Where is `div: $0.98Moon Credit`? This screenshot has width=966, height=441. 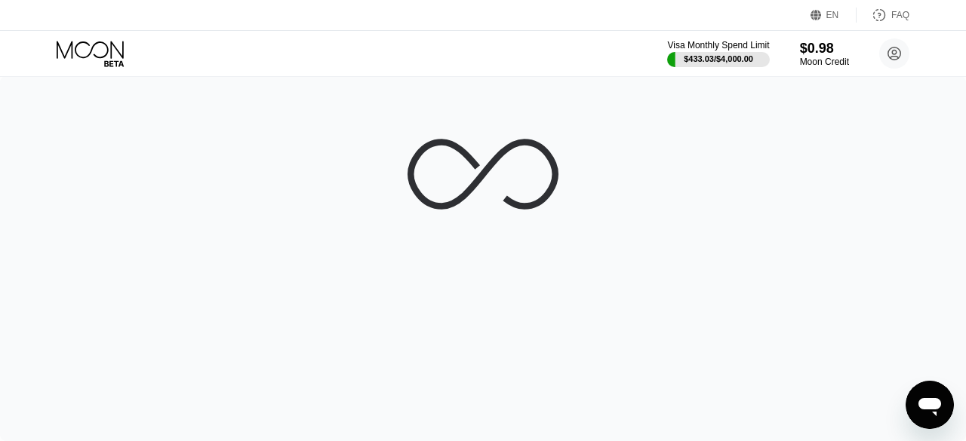 div: $0.98Moon Credit is located at coordinates (824, 54).